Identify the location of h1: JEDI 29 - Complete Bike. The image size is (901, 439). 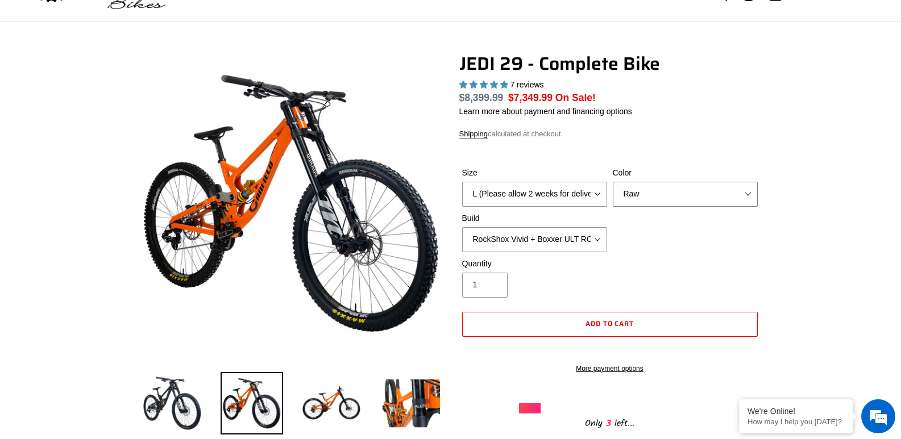
(610, 64).